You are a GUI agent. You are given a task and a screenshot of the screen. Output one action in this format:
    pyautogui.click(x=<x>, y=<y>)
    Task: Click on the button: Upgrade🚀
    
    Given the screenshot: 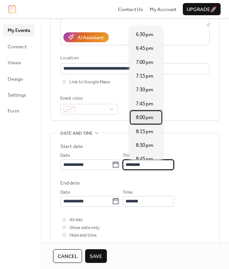 What is the action you would take?
    pyautogui.click(x=201, y=9)
    